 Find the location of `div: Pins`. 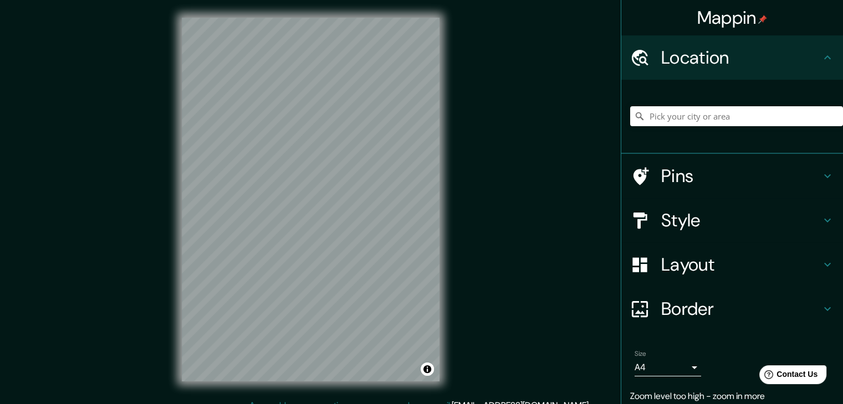

div: Pins is located at coordinates (732, 176).